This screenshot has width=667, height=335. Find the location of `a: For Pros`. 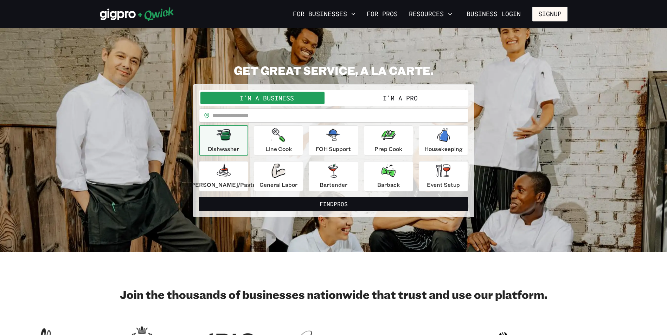

a: For Pros is located at coordinates (382, 14).